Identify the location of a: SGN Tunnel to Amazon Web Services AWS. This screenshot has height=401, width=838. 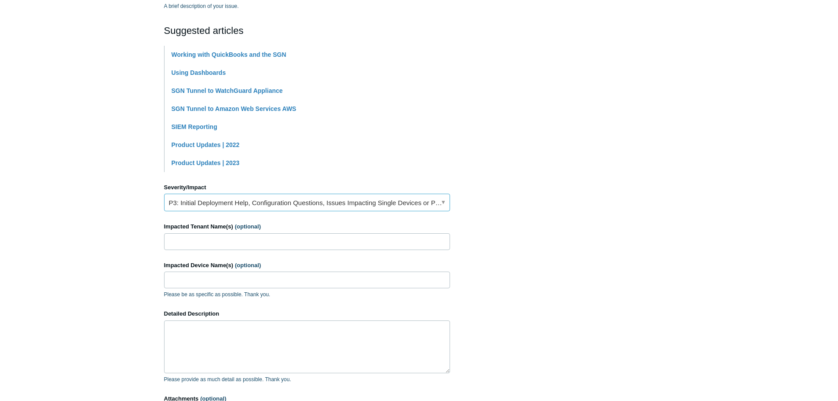
(234, 109).